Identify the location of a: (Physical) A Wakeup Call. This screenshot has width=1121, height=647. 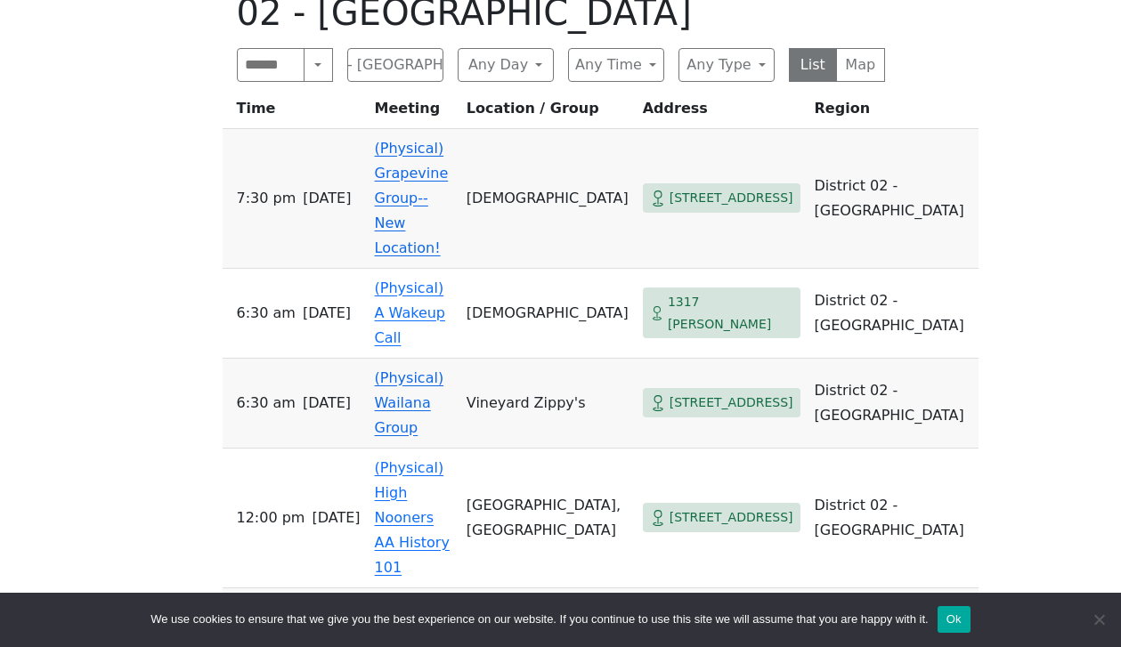
(410, 312).